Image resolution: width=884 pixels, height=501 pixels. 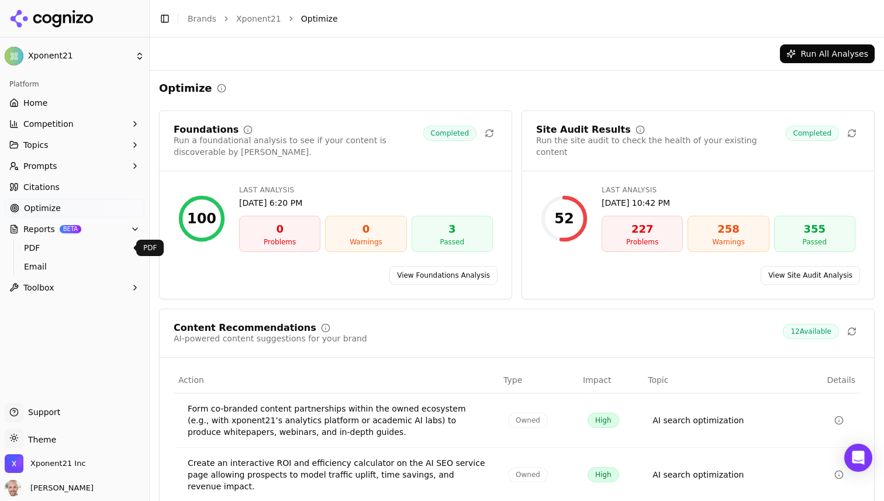 What do you see at coordinates (513, 380) in the screenshot?
I see `span: Type` at bounding box center [513, 380].